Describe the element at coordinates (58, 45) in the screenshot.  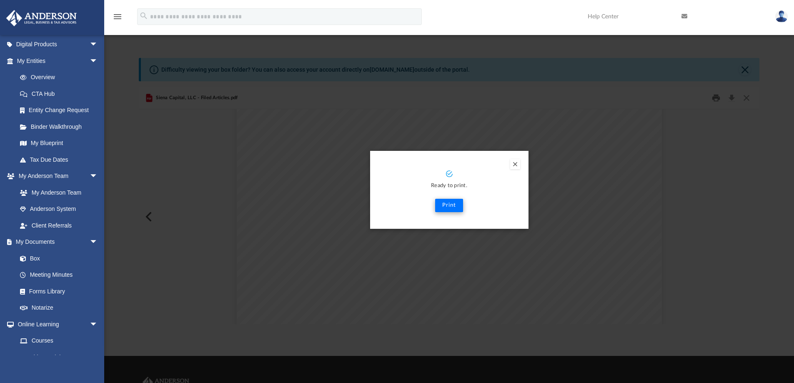
I see `a: Digital Productsarrow_drop_down` at that location.